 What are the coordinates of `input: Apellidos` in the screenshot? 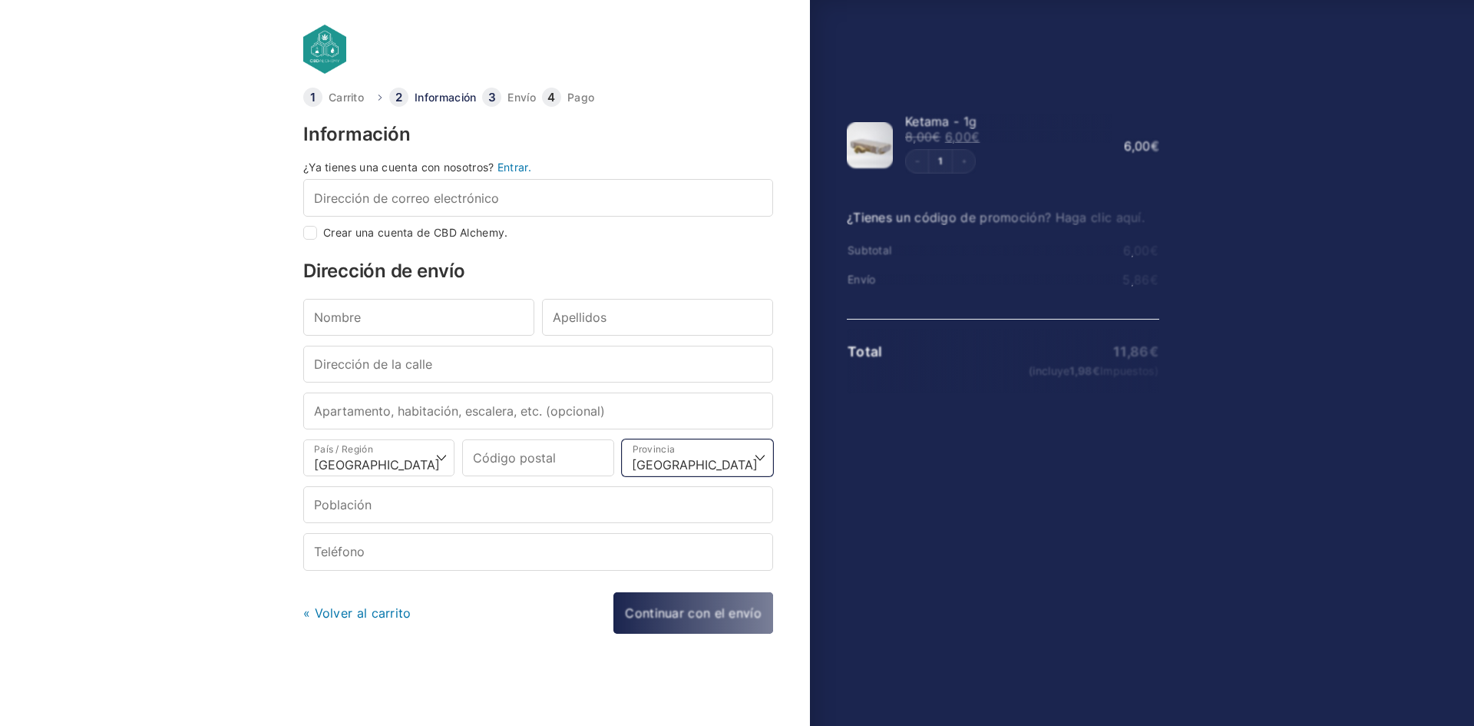 It's located at (657, 317).